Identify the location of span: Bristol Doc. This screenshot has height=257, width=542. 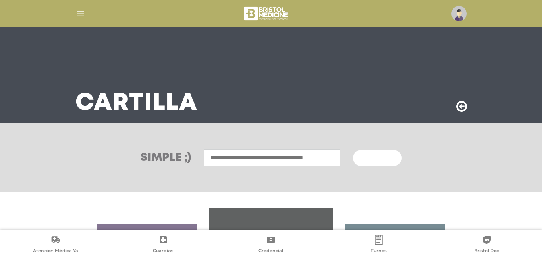
(486, 251).